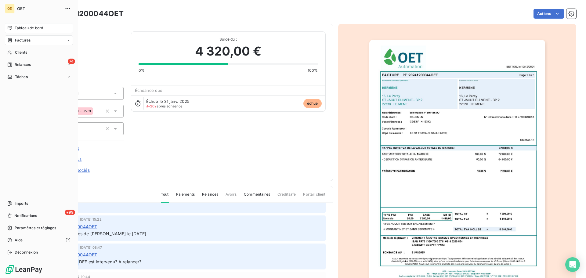 Image resolution: width=586 pixels, height=278 pixels. Describe the element at coordinates (26, 216) in the screenshot. I see `span: Notifications` at that location.